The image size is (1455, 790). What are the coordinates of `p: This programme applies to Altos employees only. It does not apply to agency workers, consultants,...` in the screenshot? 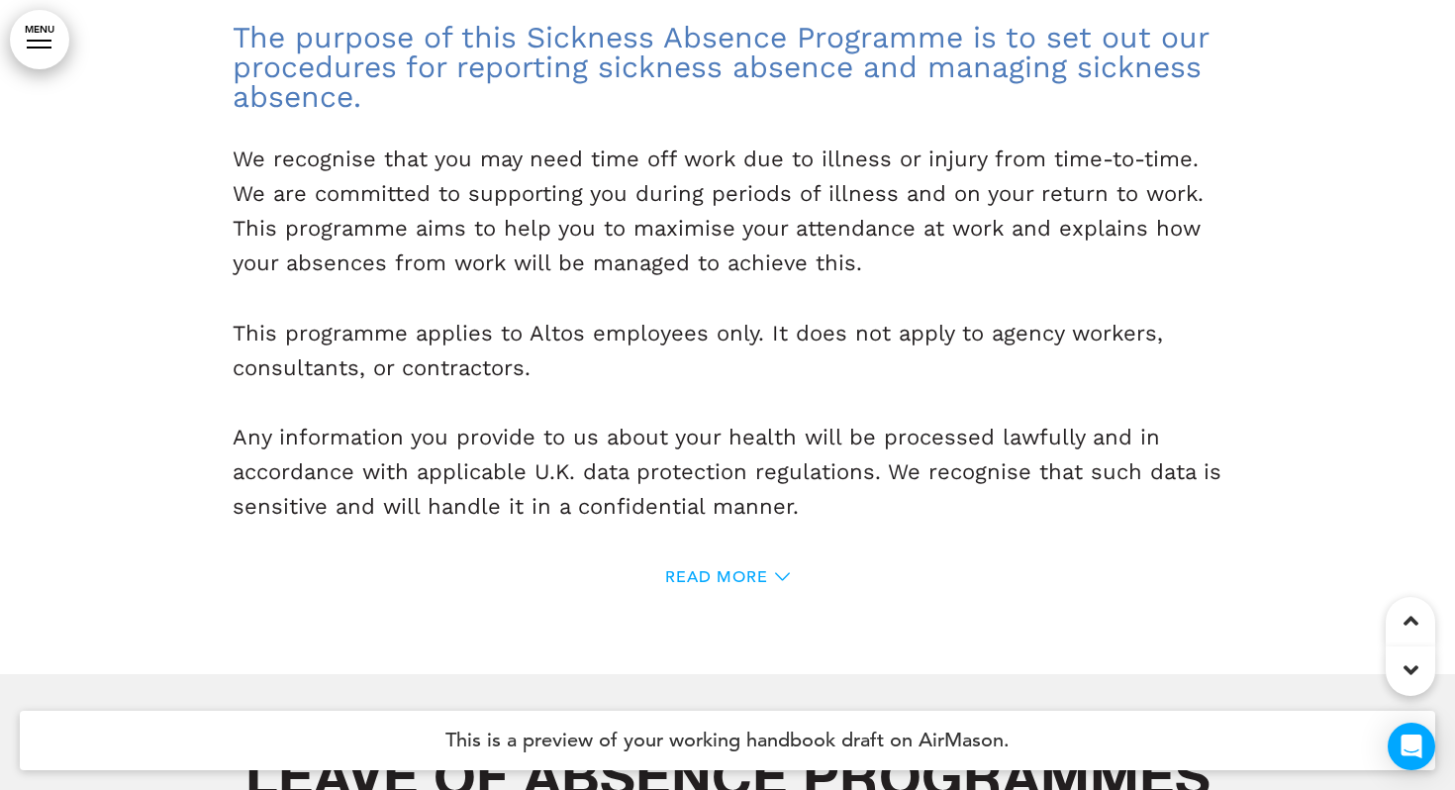 It's located at (727, 350).